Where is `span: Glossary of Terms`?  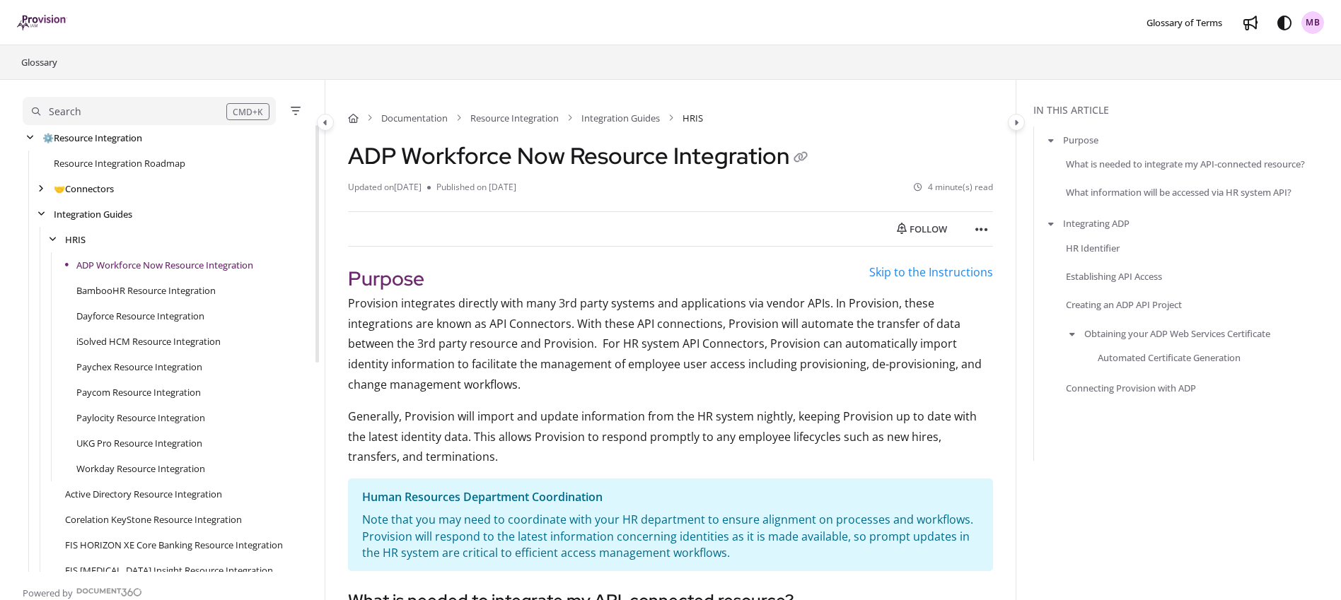
span: Glossary of Terms is located at coordinates (1184, 23).